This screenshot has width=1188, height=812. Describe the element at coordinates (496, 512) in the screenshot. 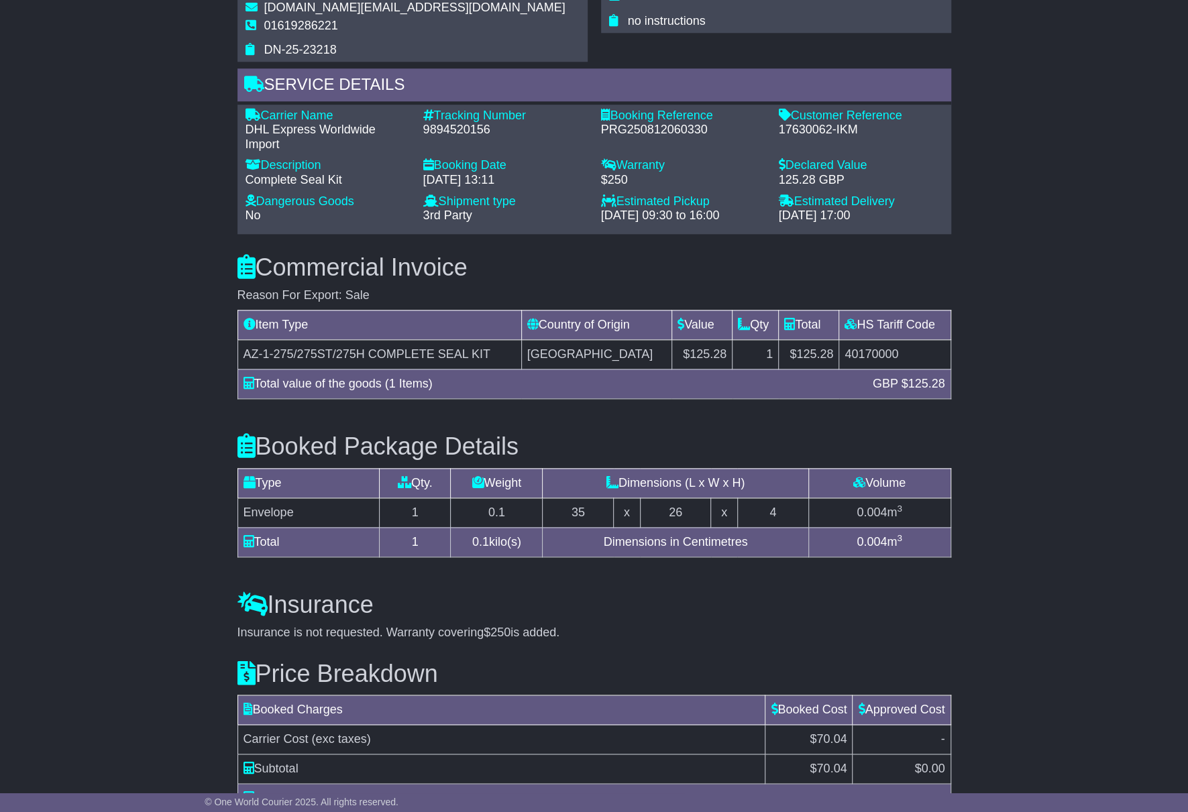

I see `td: 0.1` at that location.